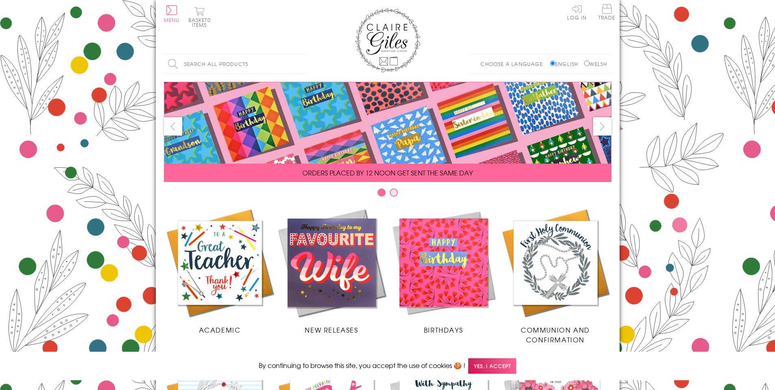  I want to click on span: Academic, so click(220, 329).